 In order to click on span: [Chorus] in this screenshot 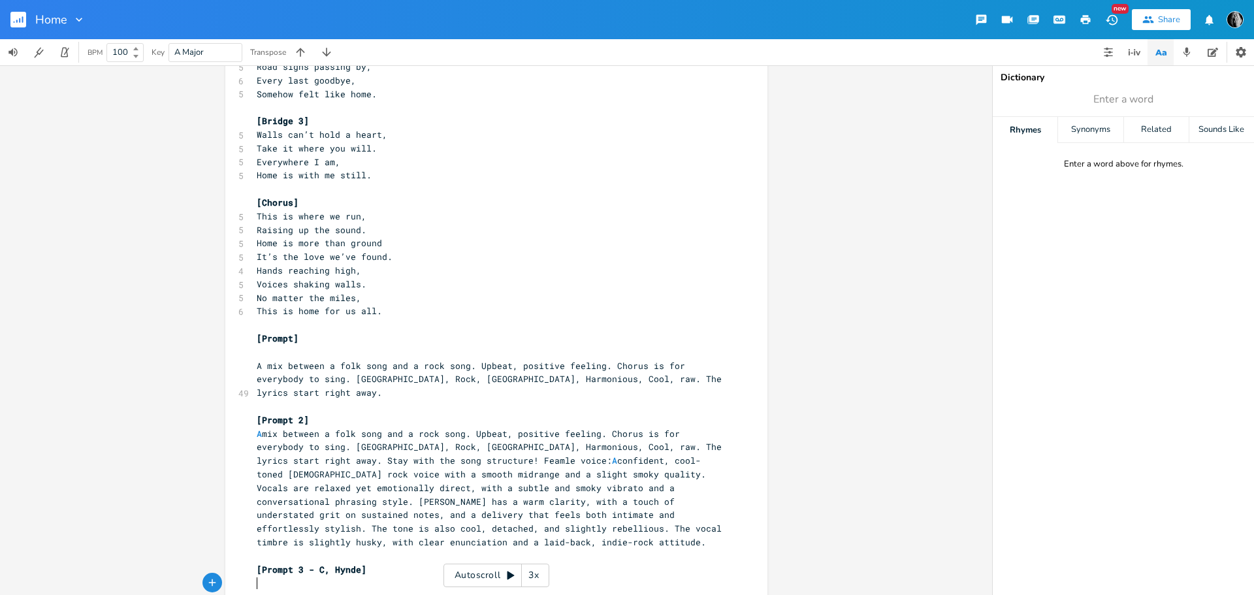, I will do `click(278, 202)`.